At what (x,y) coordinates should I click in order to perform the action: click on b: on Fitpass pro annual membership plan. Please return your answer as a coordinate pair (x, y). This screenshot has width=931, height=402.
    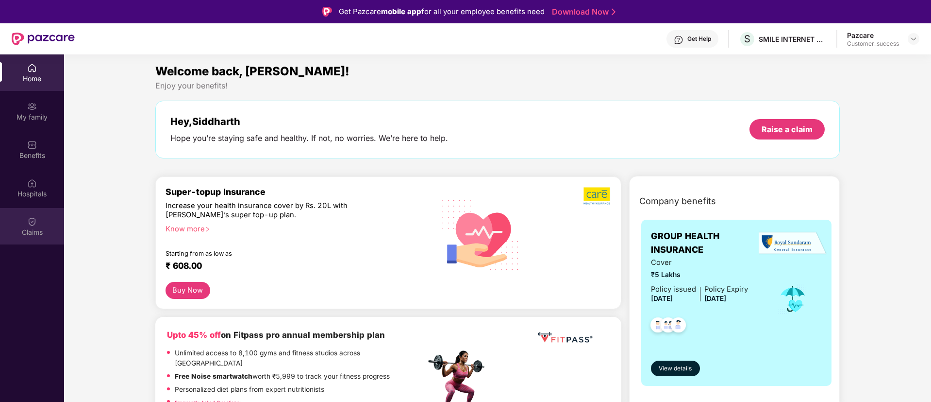
    Looking at the image, I should click on (276, 335).